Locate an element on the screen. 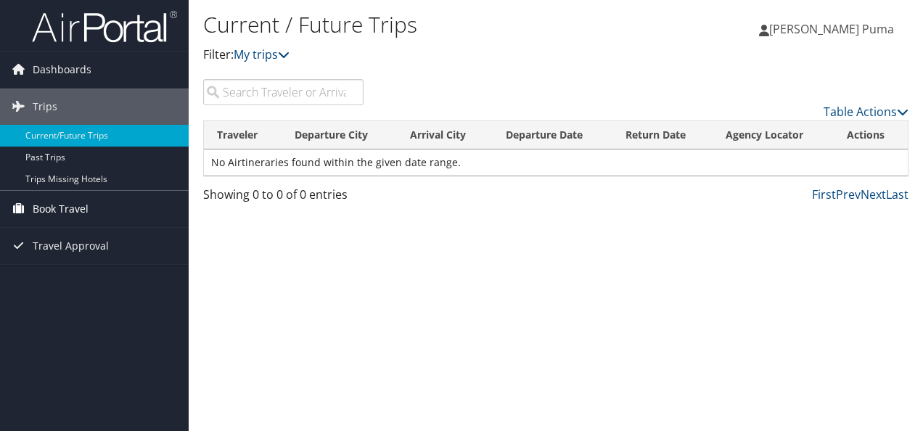 The height and width of the screenshot is (431, 923). span: Travel Approval is located at coordinates (70, 246).